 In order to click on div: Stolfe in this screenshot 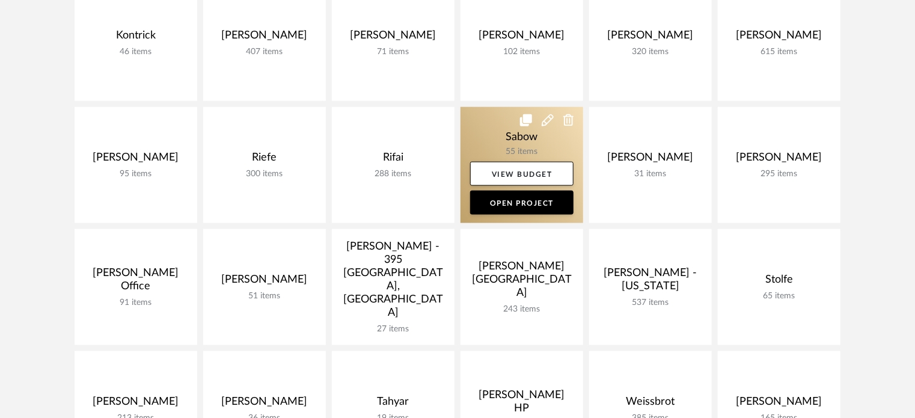, I will do `click(779, 282)`.